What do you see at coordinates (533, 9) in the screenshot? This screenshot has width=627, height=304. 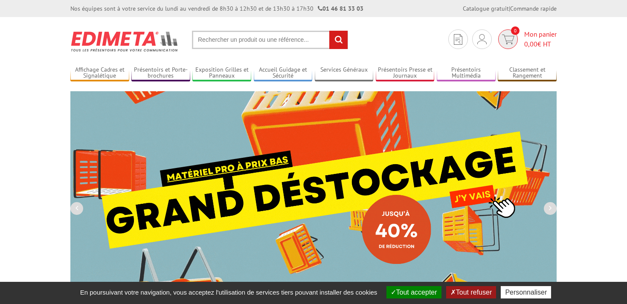 I see `a: Commande rapide` at bounding box center [533, 9].